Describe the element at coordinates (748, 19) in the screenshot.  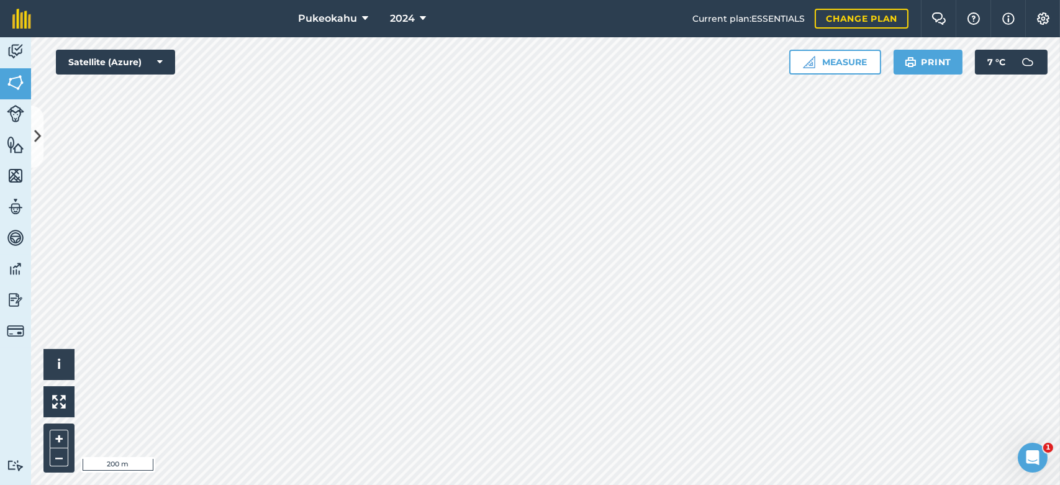
I see `span: Current plan : ESSENTIALS` at that location.